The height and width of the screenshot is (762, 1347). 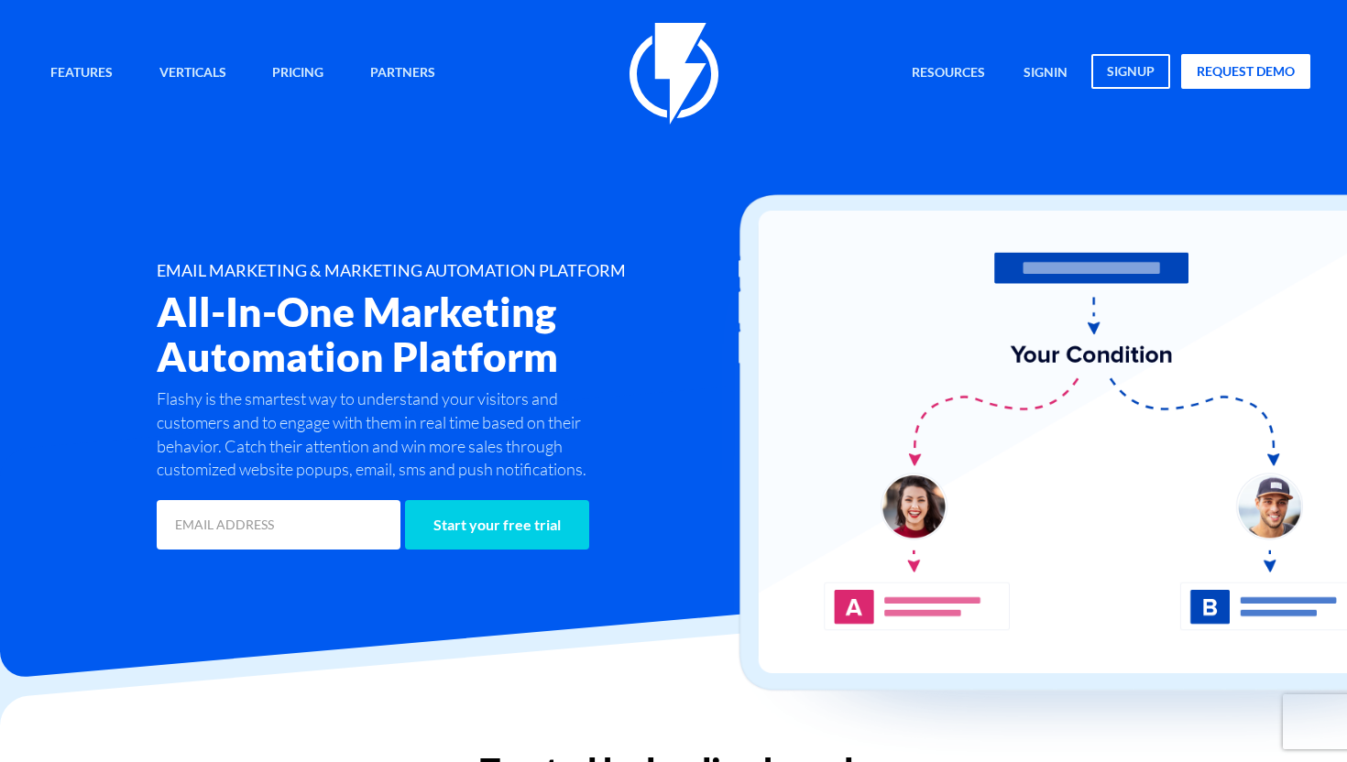 I want to click on a: request demo, so click(x=1245, y=71).